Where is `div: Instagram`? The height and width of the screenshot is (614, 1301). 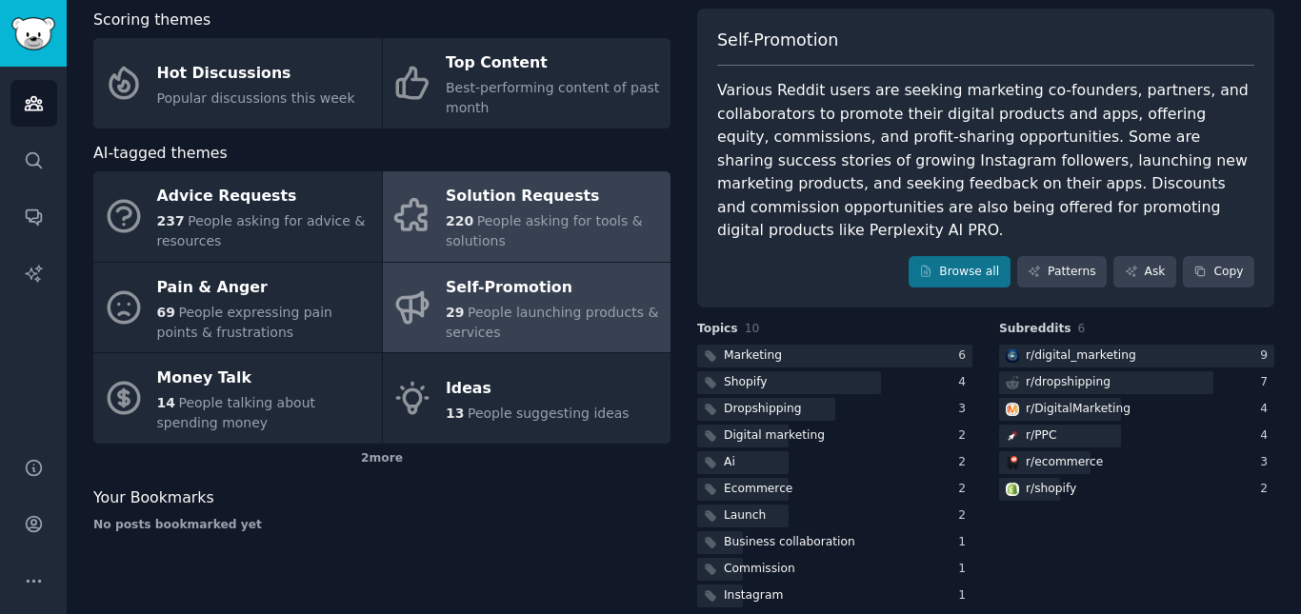 div: Instagram is located at coordinates (753, 596).